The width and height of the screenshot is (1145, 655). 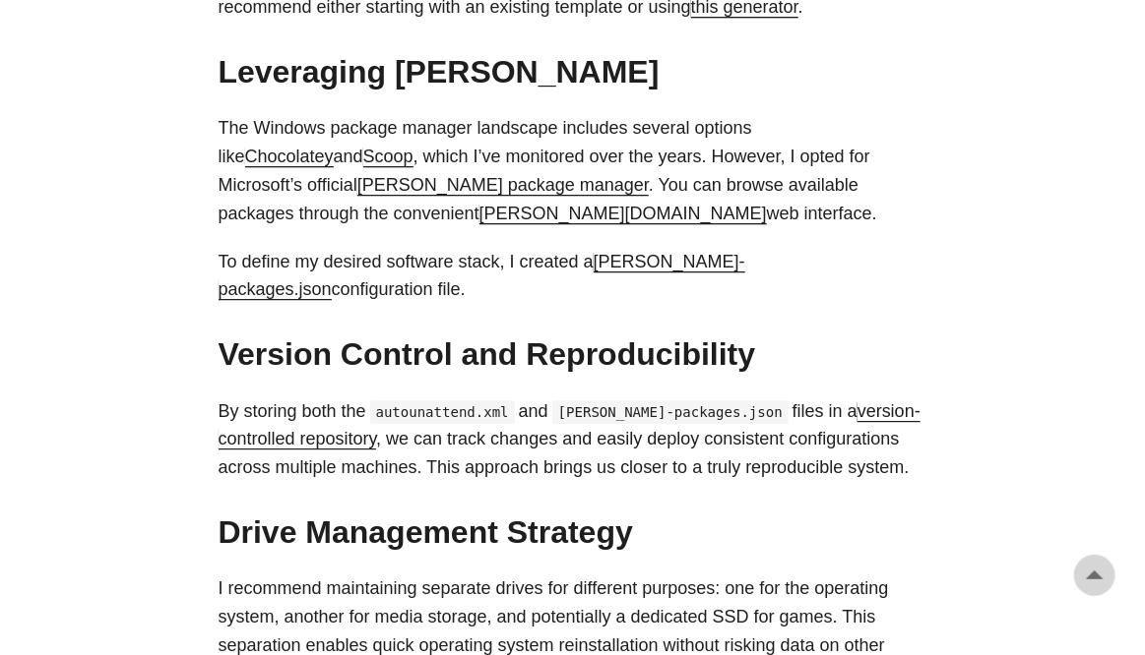 What do you see at coordinates (289, 156) in the screenshot?
I see `a: Chocolatey` at bounding box center [289, 156].